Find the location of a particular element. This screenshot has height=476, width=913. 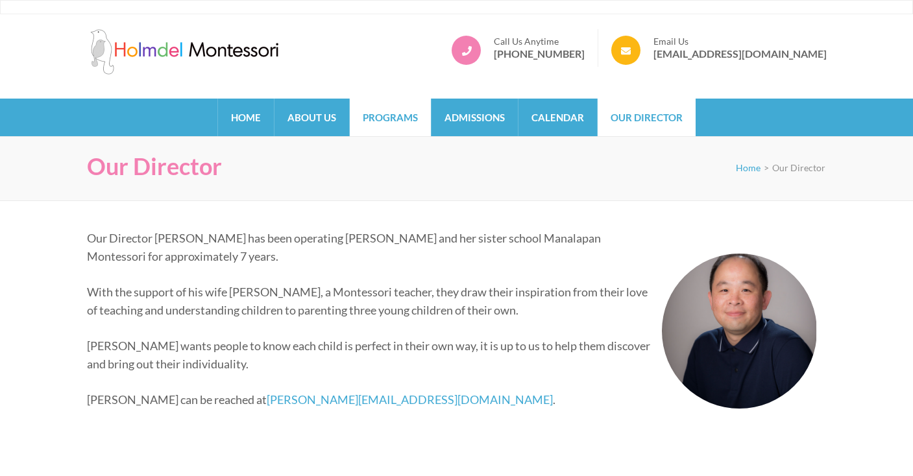

span: Email Us is located at coordinates (740, 42).